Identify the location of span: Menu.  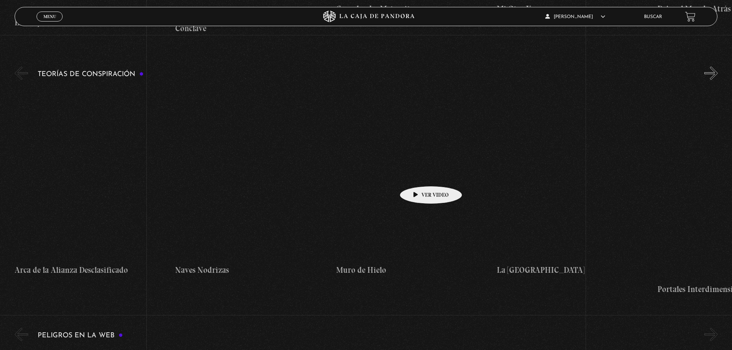
(50, 17).